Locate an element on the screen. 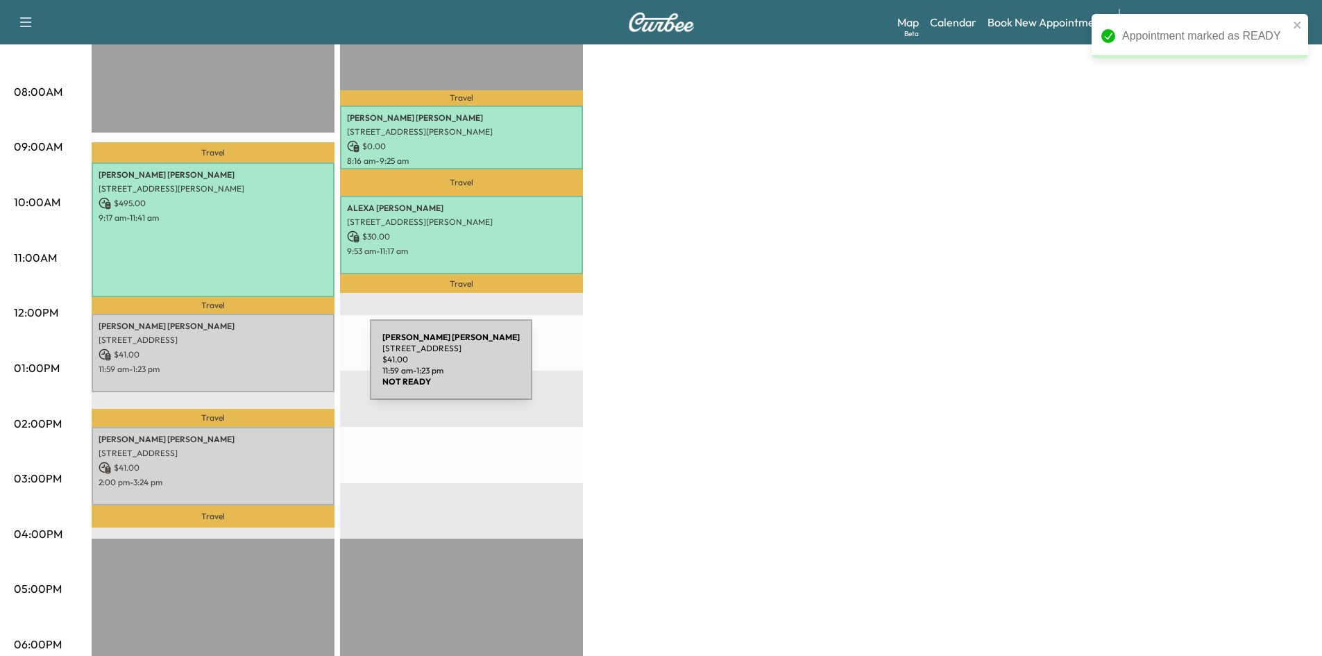 This screenshot has width=1322, height=656. p: $ 0.00 is located at coordinates (462, 146).